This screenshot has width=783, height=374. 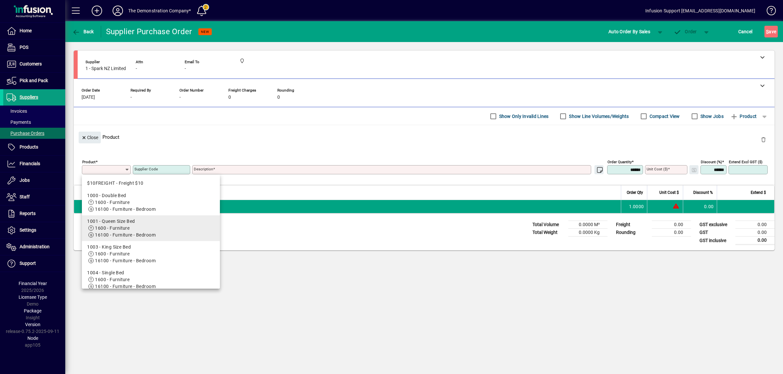 I want to click on span: Extend $, so click(x=758, y=193).